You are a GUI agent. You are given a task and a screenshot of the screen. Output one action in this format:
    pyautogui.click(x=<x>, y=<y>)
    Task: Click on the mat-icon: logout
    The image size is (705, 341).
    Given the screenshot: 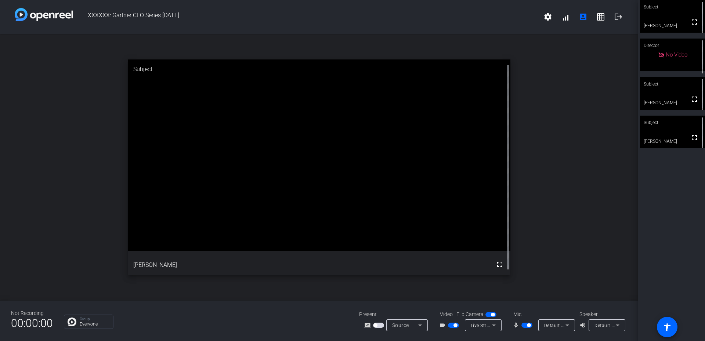 What is the action you would take?
    pyautogui.click(x=618, y=17)
    